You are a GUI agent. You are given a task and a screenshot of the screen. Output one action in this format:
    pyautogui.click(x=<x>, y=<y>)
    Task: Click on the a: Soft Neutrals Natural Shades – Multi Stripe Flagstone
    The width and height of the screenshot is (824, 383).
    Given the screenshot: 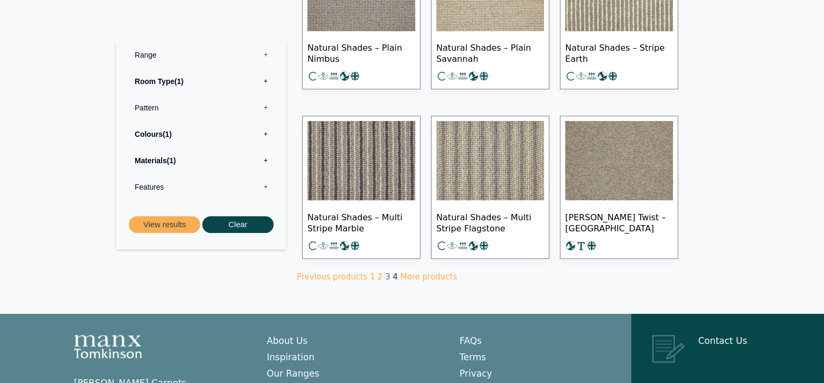 What is the action you would take?
    pyautogui.click(x=490, y=187)
    